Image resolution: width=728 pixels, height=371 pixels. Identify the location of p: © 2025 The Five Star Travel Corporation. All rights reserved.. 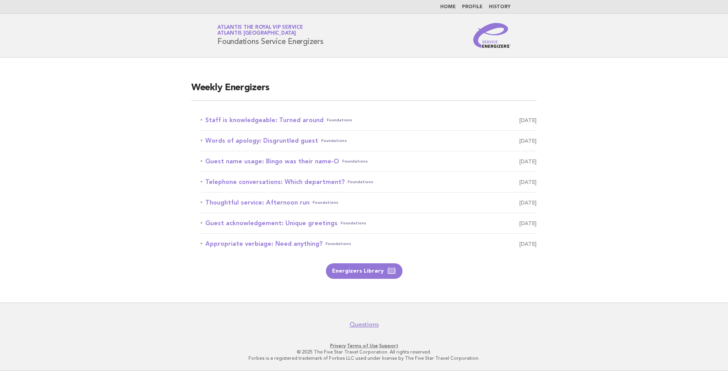
(364, 352).